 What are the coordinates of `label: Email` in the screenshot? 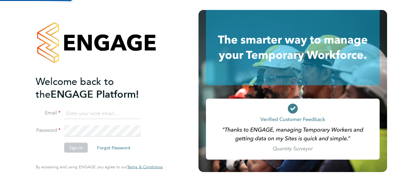 It's located at (48, 113).